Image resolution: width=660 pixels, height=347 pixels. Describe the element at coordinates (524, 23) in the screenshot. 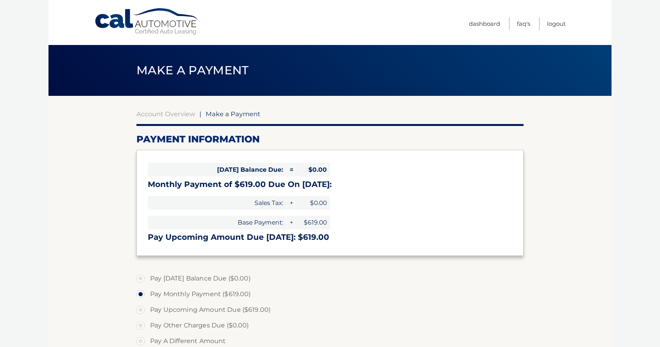

I see `a: FAQ's` at that location.